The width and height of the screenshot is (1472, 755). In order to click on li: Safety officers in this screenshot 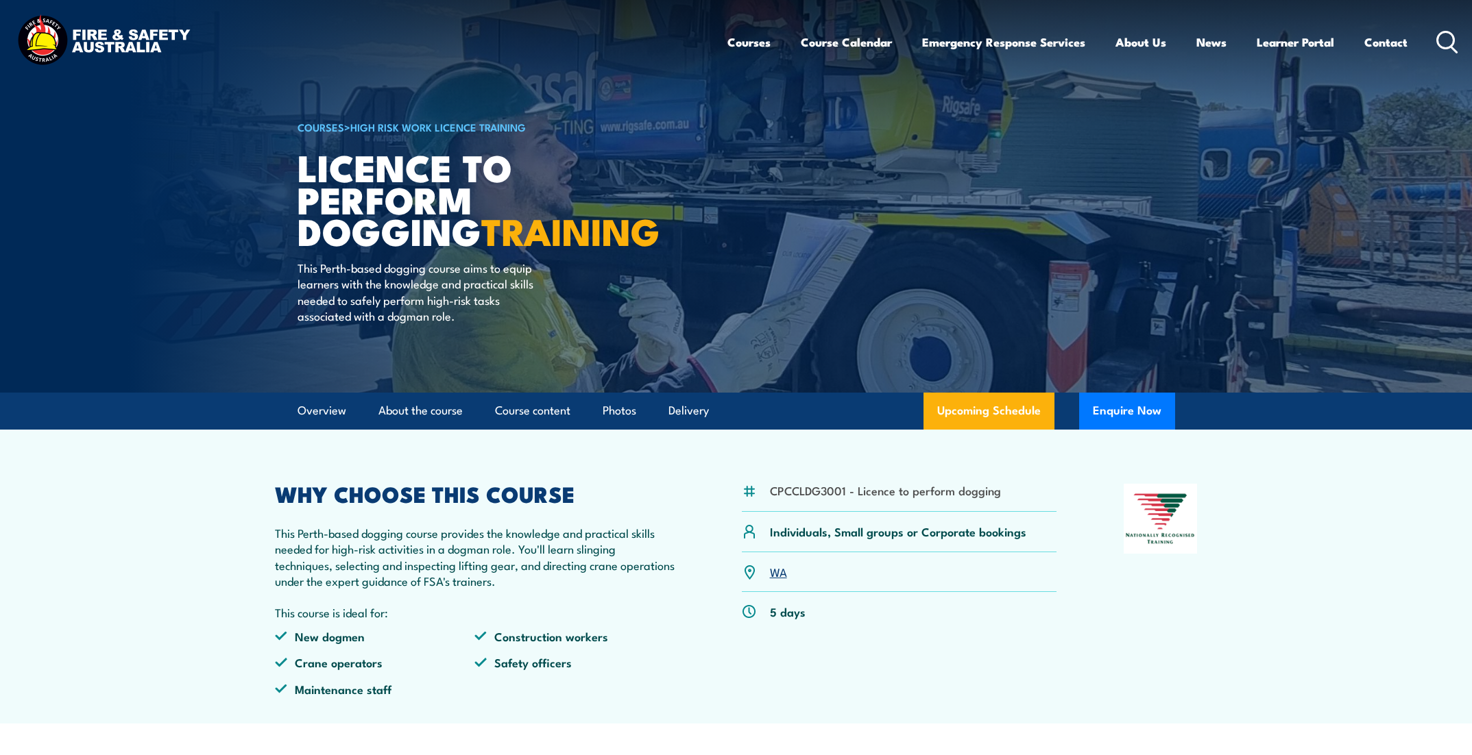, I will do `click(574, 662)`.